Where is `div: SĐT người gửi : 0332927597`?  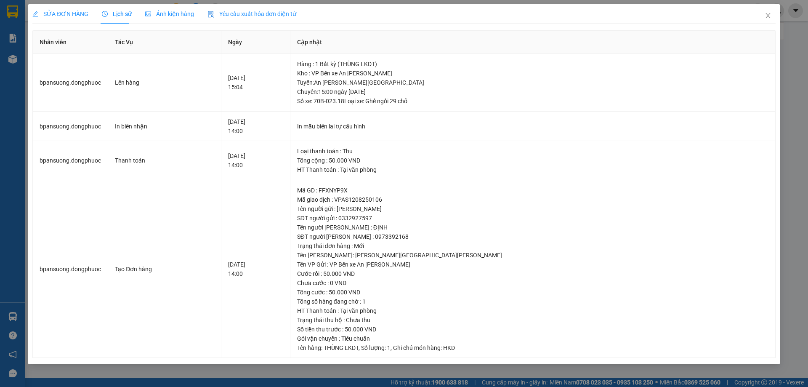 div: SĐT người gửi : 0332927597 is located at coordinates (533, 218).